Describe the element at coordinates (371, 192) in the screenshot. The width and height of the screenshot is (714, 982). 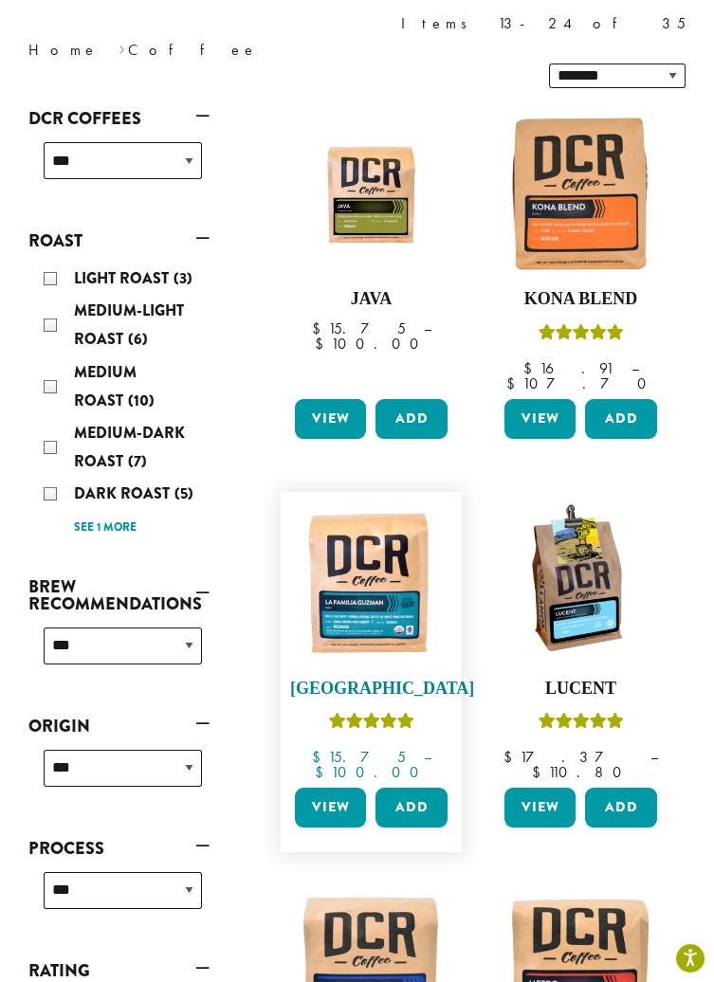
I see `img: 12oz_DCR_Java_StockImage_1200pxX1200px.jpg` at that location.